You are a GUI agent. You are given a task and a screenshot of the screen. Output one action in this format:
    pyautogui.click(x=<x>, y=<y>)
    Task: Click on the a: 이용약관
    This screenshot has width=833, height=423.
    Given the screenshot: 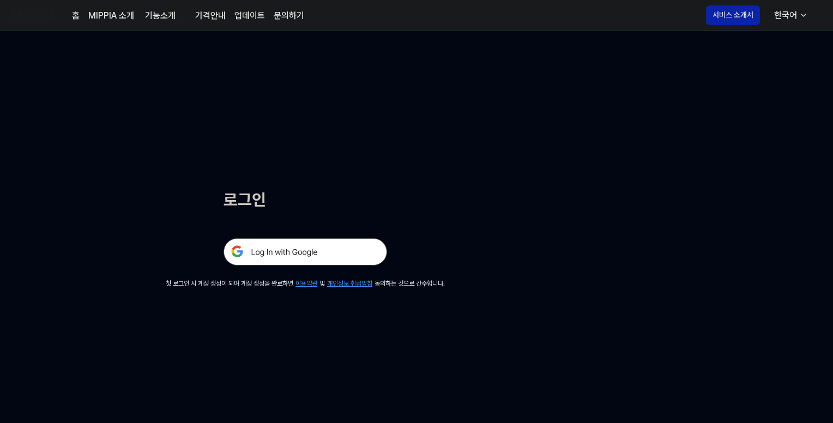 What is the action you would take?
    pyautogui.click(x=306, y=284)
    